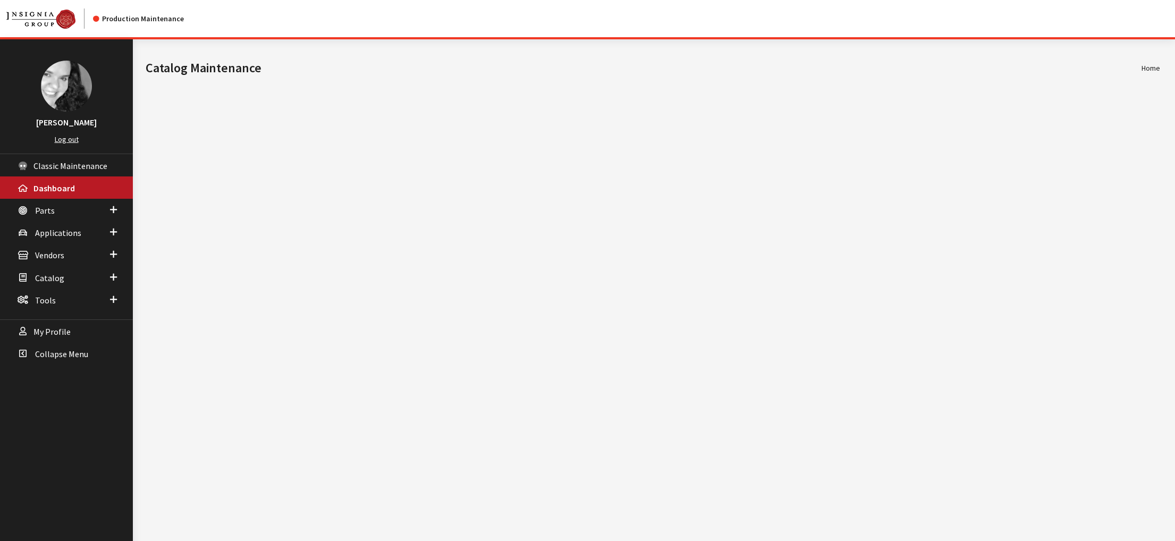 The width and height of the screenshot is (1175, 541). Describe the element at coordinates (1151, 68) in the screenshot. I see `li: Home` at that location.